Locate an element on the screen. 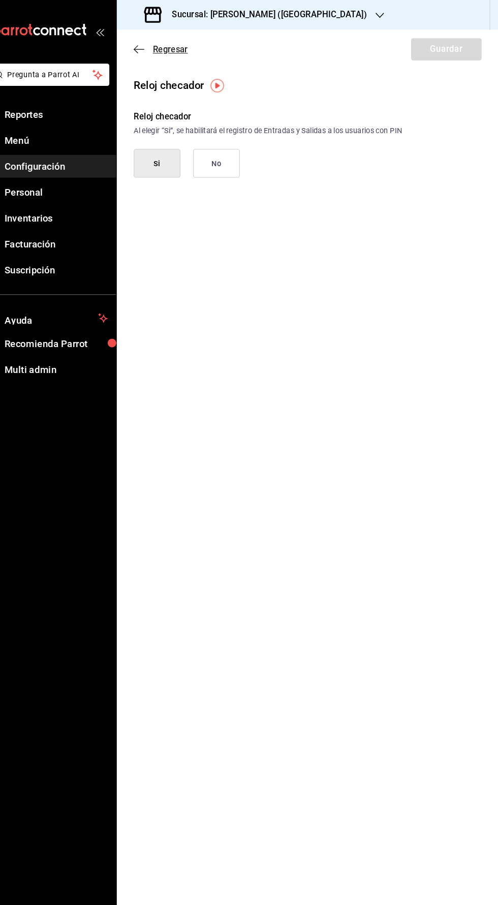  span: Inventarios is located at coordinates (74, 209).